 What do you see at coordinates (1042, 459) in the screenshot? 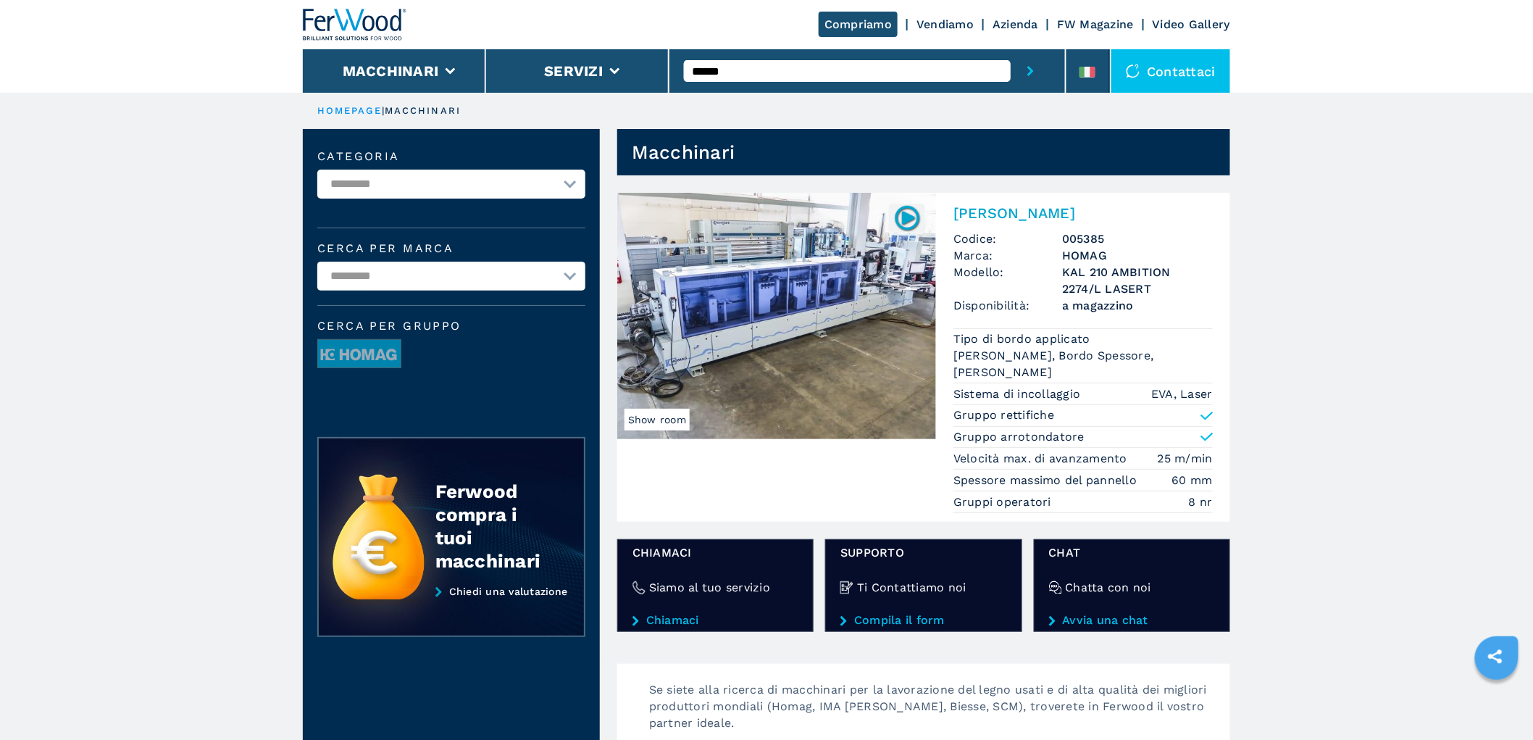
I see `p: Velocità max. di avanzamento` at bounding box center [1042, 459].